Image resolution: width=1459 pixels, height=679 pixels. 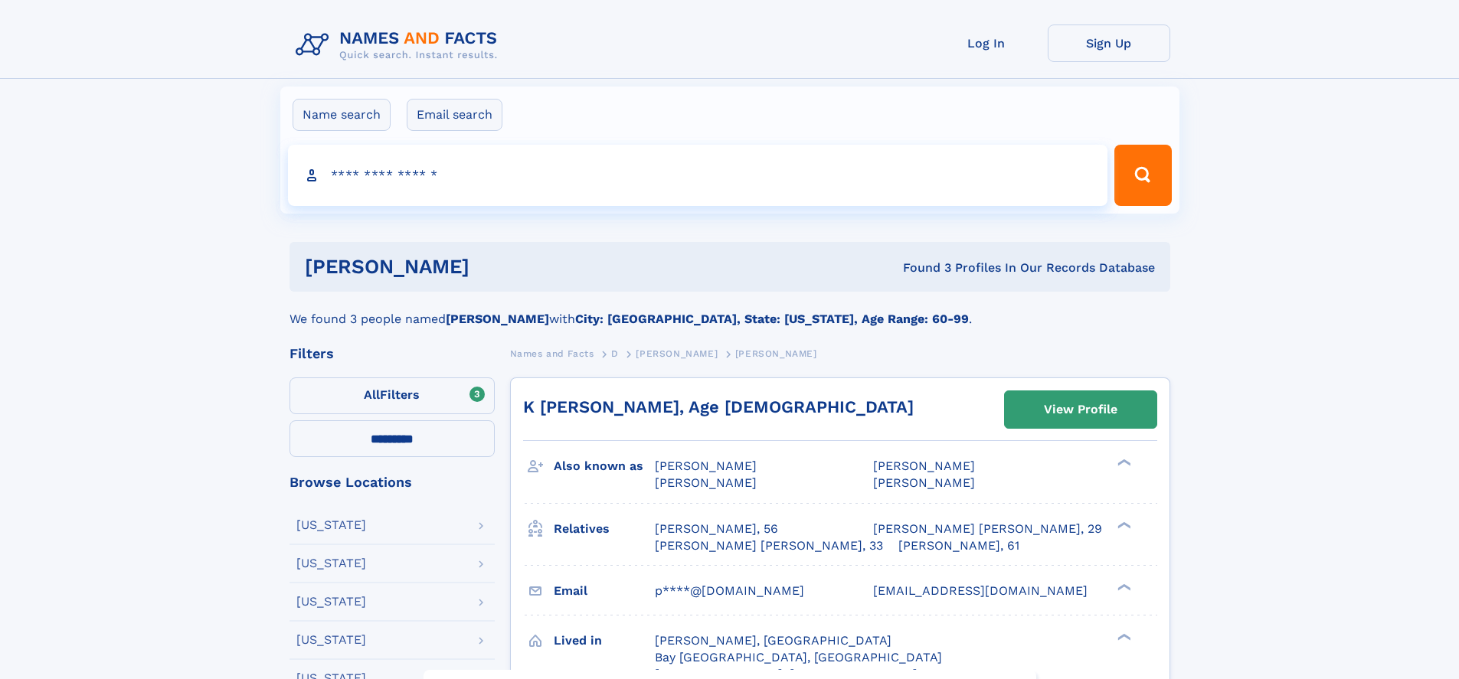 What do you see at coordinates (986, 43) in the screenshot?
I see `a: Log In` at bounding box center [986, 43].